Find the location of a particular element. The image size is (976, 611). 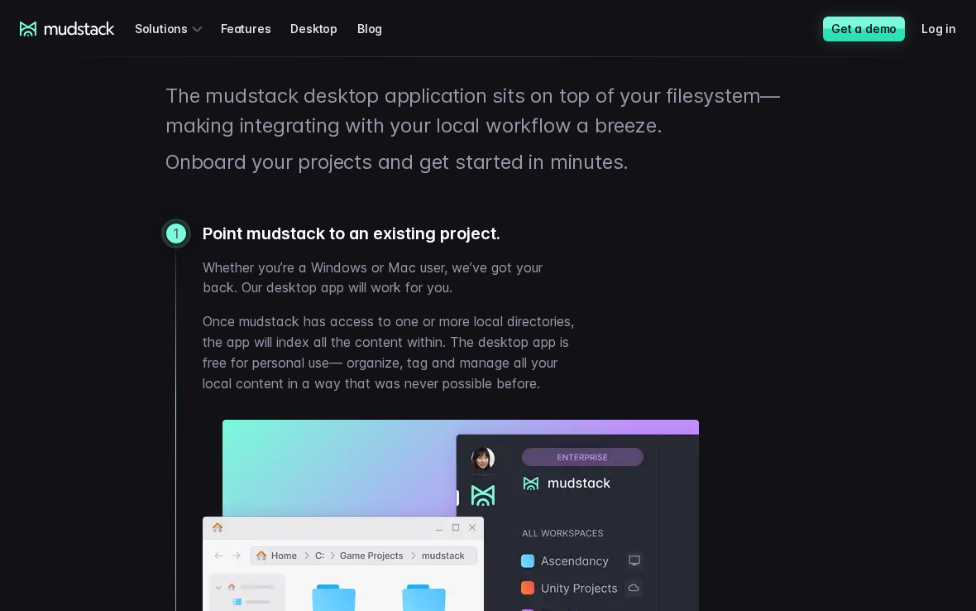

span: Art team size is located at coordinates (290, 143).